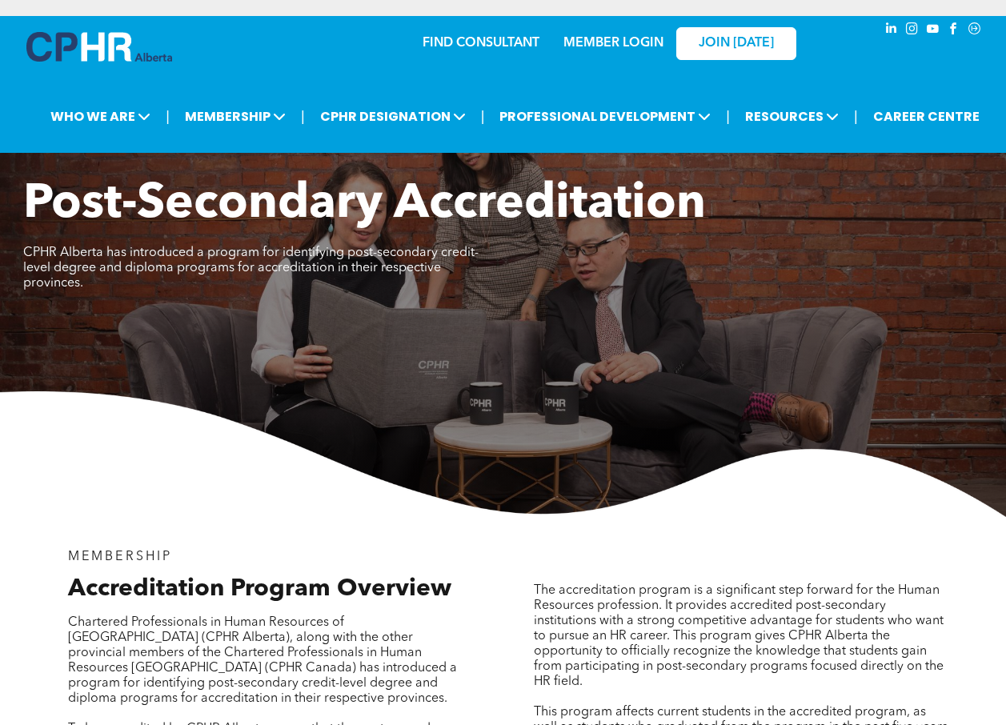 Image resolution: width=1006 pixels, height=725 pixels. What do you see at coordinates (933, 30) in the screenshot?
I see `a: youtube` at bounding box center [933, 30].